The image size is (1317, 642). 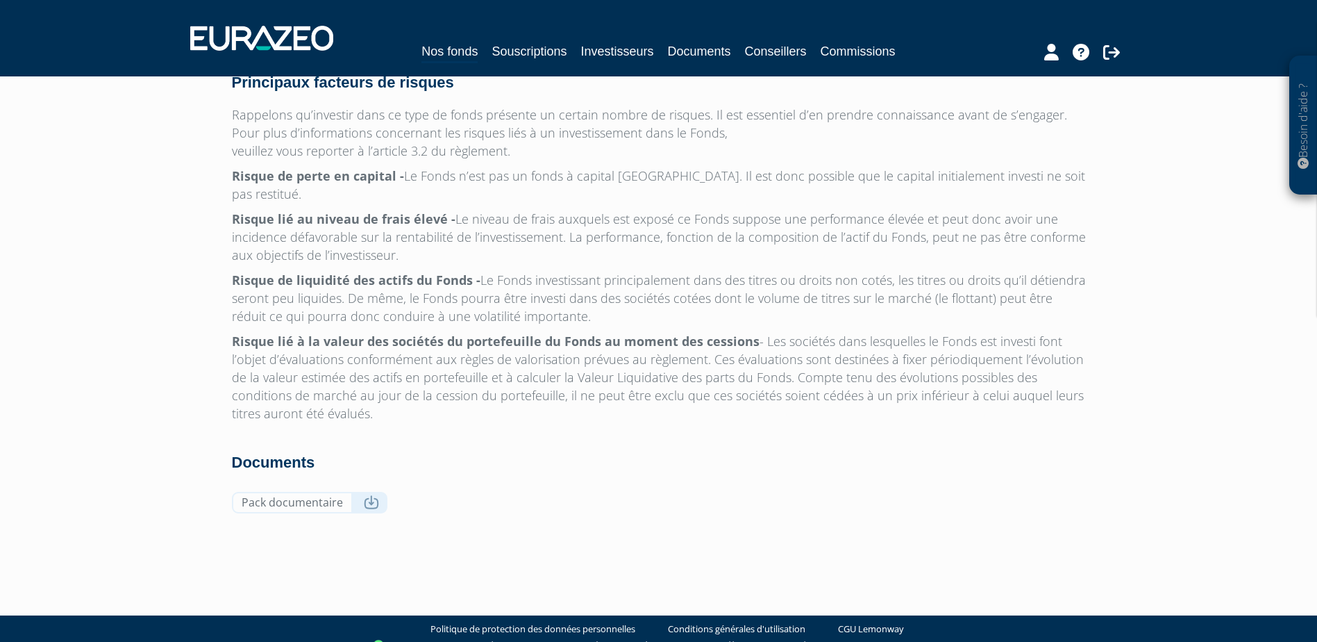 I want to click on p: Besoin d'aide ?, so click(x=1303, y=126).